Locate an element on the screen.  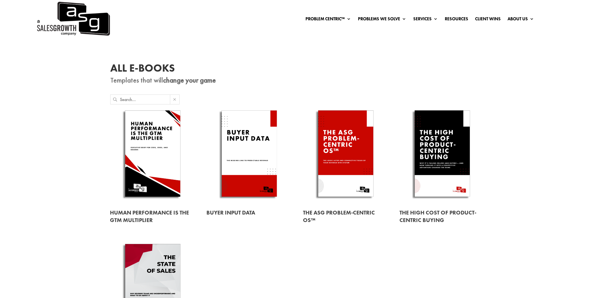
a: Problems We Solve is located at coordinates (382, 20).